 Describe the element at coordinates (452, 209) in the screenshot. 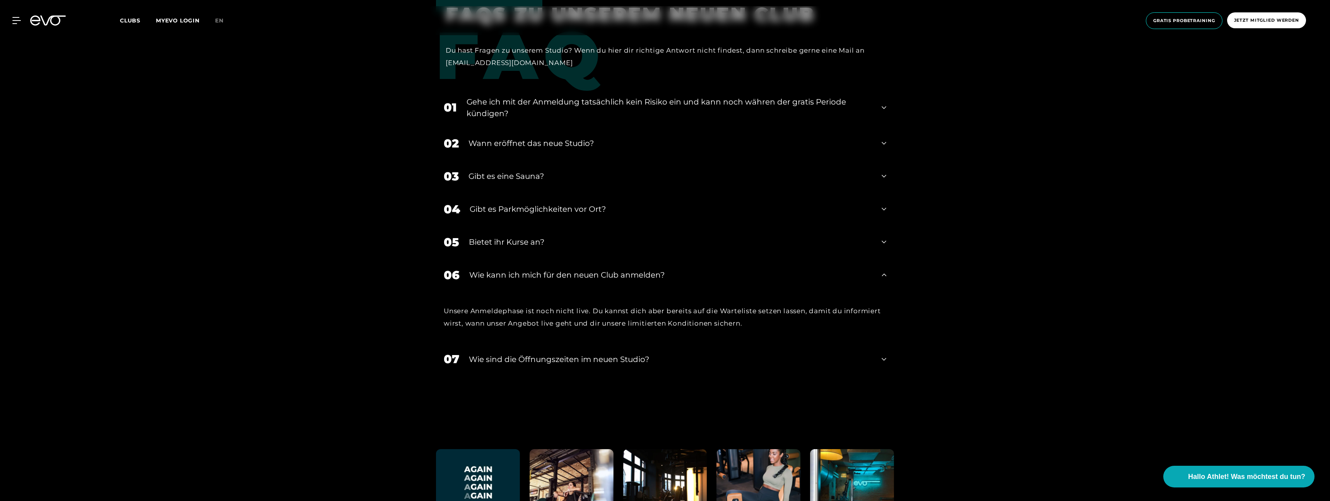

I see `div: 04` at that location.